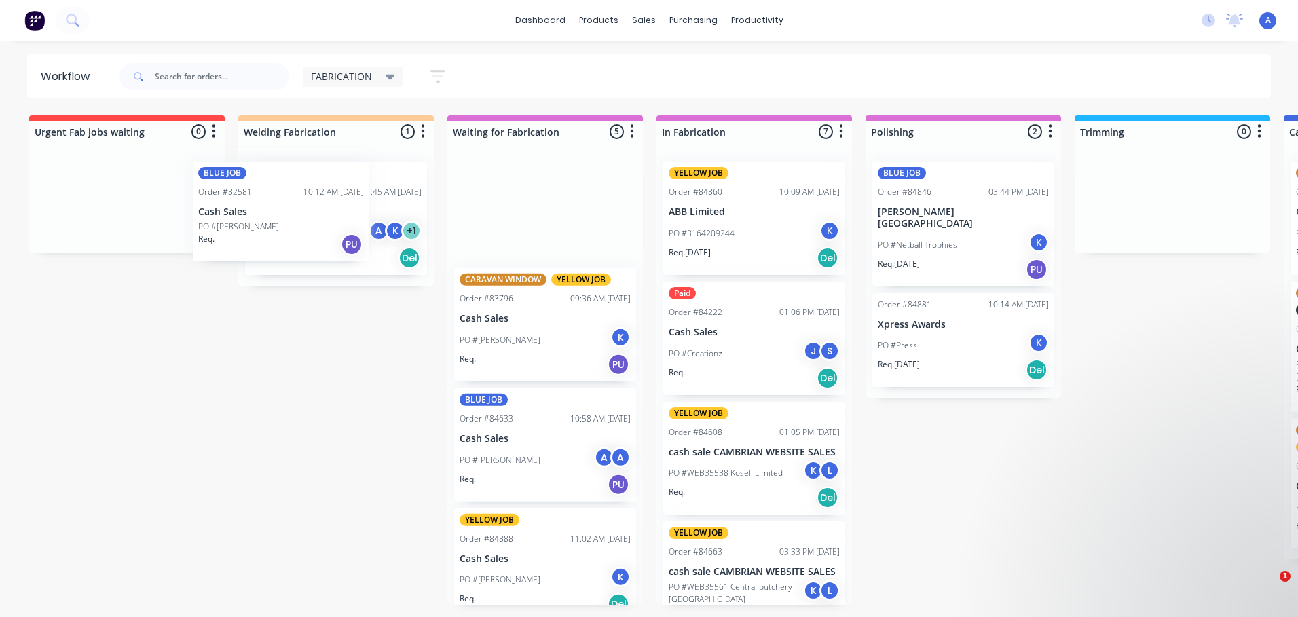  What do you see at coordinates (222, 77) in the screenshot?
I see `input: Search for orders...` at bounding box center [222, 77].